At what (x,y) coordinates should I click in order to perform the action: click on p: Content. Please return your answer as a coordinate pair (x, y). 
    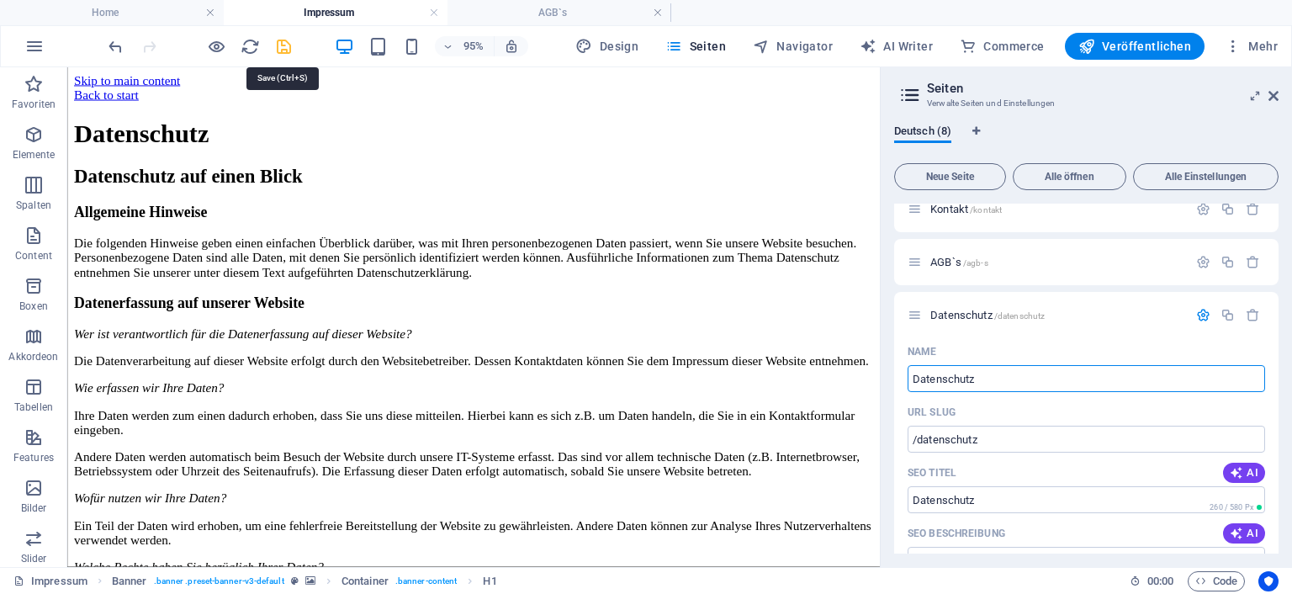
    Looking at the image, I should click on (34, 256).